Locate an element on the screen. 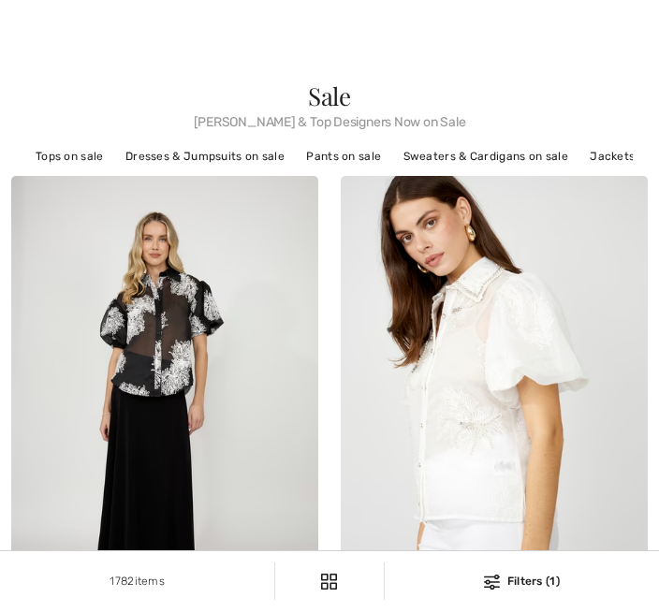 This screenshot has height=612, width=659. span: 1782 is located at coordinates (122, 581).